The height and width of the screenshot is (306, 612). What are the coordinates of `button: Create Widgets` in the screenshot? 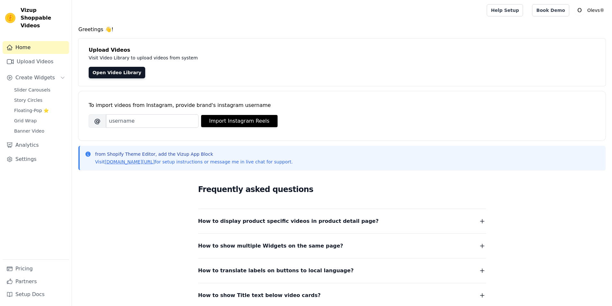 It's located at (36, 78).